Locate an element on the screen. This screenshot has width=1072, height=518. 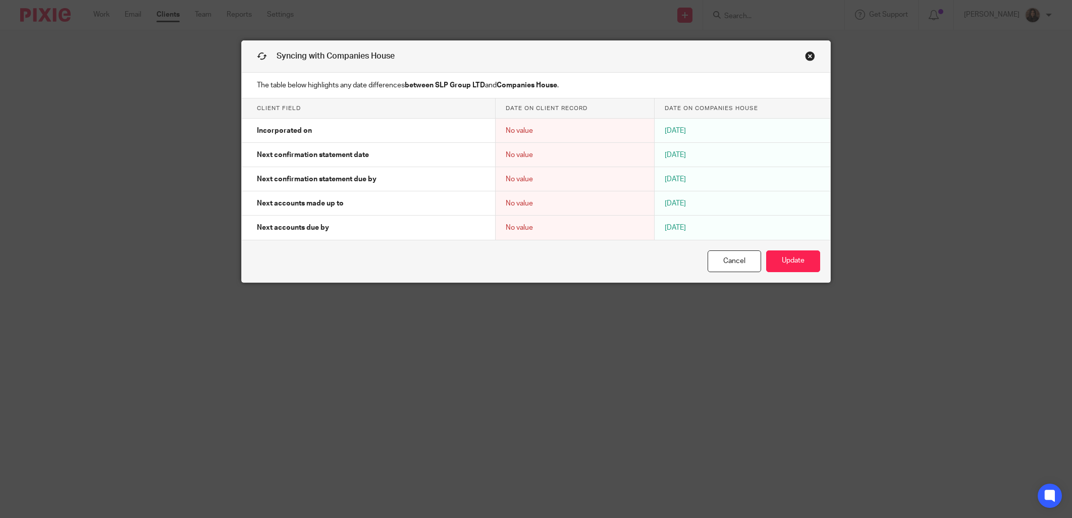
td: Next confirmation statement due by is located at coordinates (368, 179).